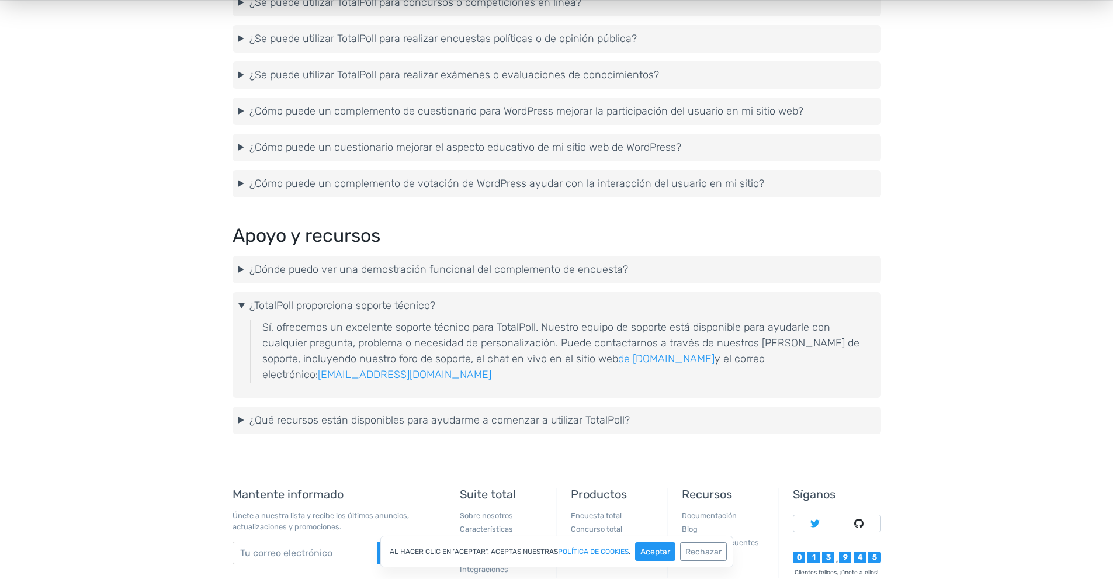 The width and height of the screenshot is (1113, 579). Describe the element at coordinates (484, 569) in the screenshot. I see `font: Integraciones` at that location.